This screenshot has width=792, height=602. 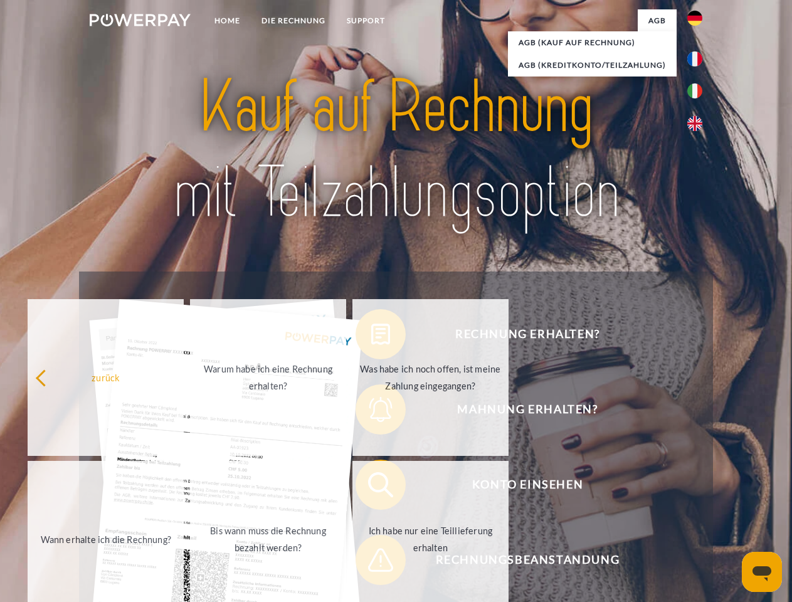 What do you see at coordinates (293, 21) in the screenshot?
I see `a: DIE RECHNUNG` at bounding box center [293, 21].